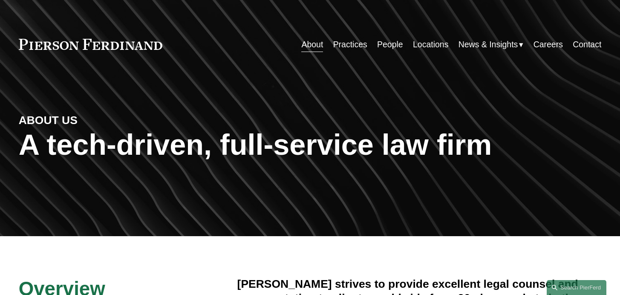 This screenshot has width=620, height=295. Describe the element at coordinates (310, 145) in the screenshot. I see `h1: A tech-driven, full-service law firm` at that location.